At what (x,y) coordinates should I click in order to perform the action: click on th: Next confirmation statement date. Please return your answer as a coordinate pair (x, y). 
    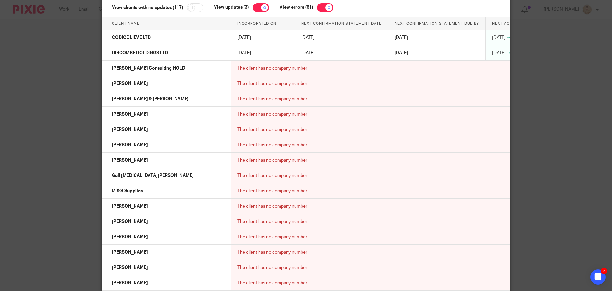
    Looking at the image, I should click on (342, 24).